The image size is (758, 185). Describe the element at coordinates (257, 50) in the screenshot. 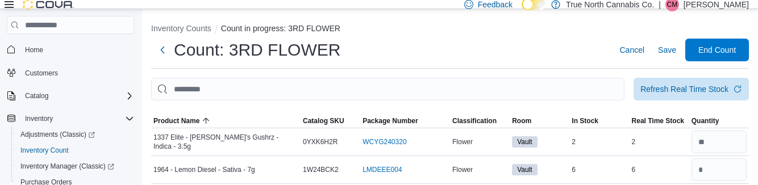

I see `h1: Count: 3RD FLOWER` at that location.